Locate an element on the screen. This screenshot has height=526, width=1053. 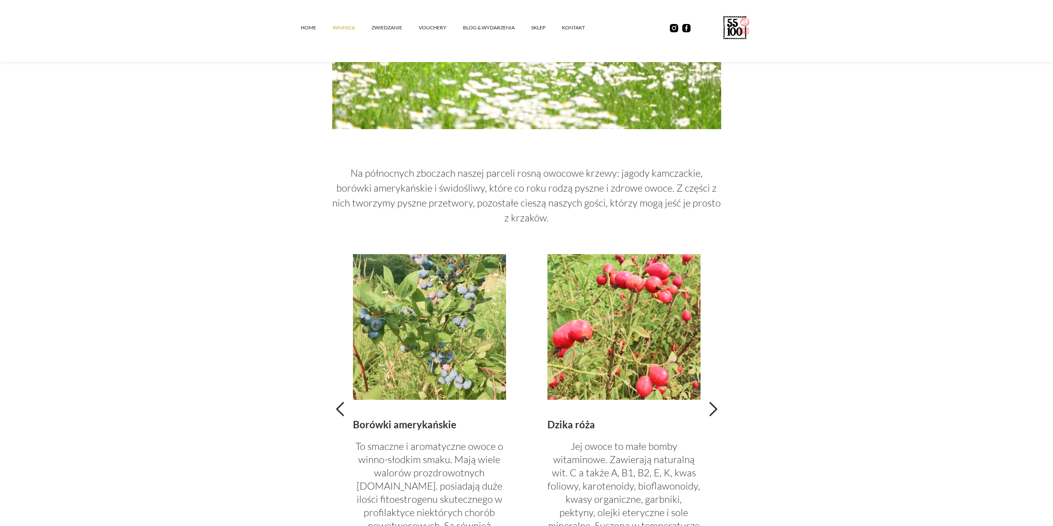
a: SKLEP is located at coordinates (546, 28).